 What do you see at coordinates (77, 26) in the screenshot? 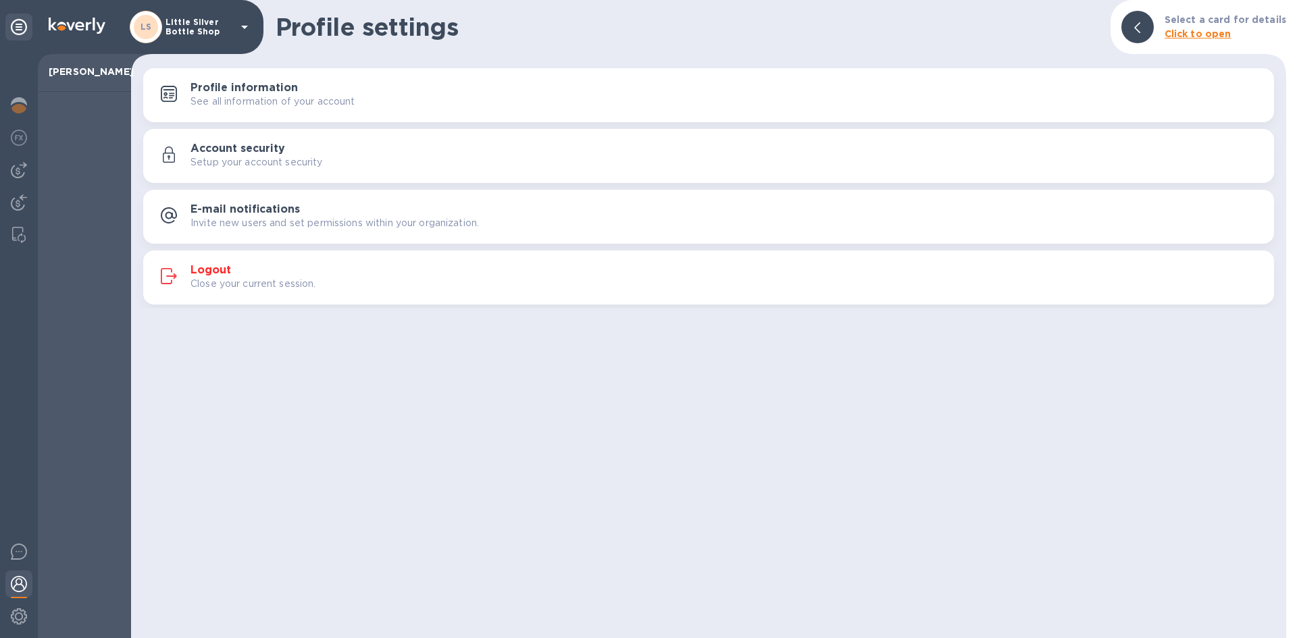
I see `img: Logo` at bounding box center [77, 26].